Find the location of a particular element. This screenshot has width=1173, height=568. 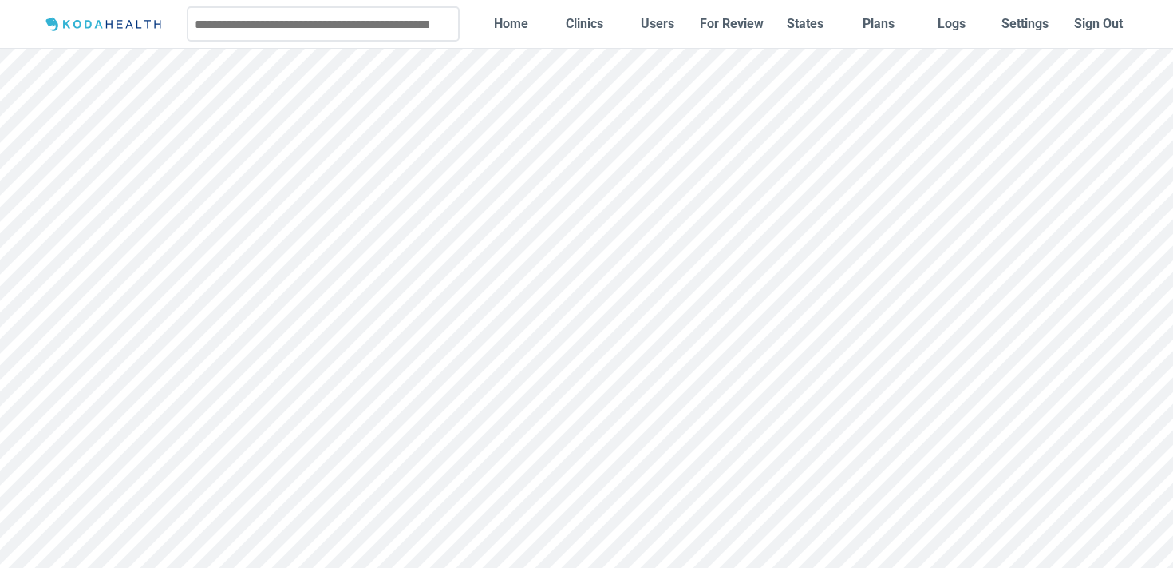

a: Plans is located at coordinates (879, 23).